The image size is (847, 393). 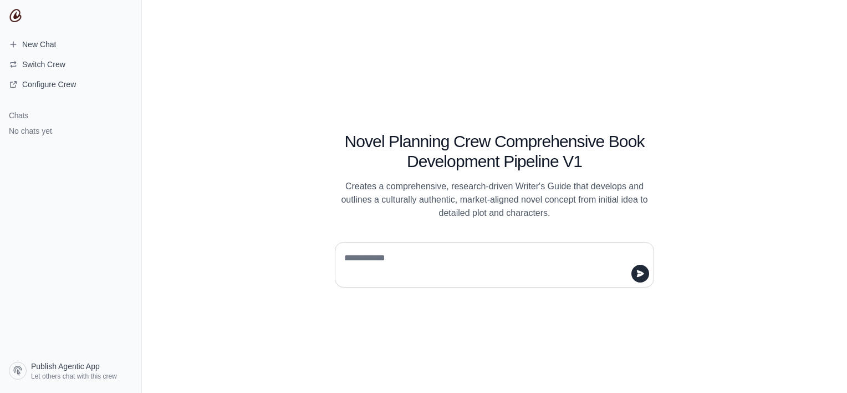 I want to click on p: Creates a comprehensive, research-driven Writer's Guide that develops and outlines a culturally a..., so click(x=495, y=200).